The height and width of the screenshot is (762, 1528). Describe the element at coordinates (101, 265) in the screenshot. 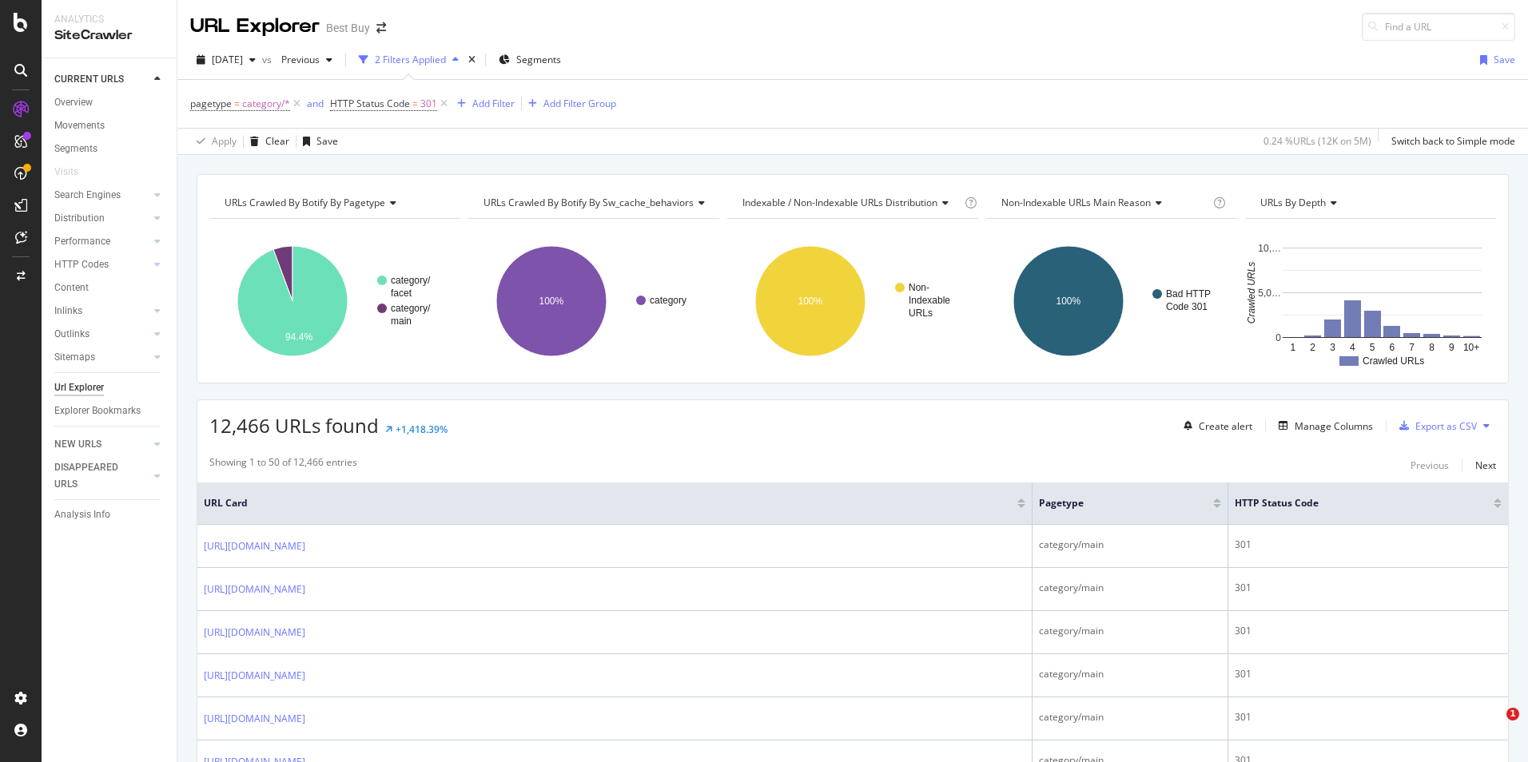

I see `a: HTTP Codes` at that location.